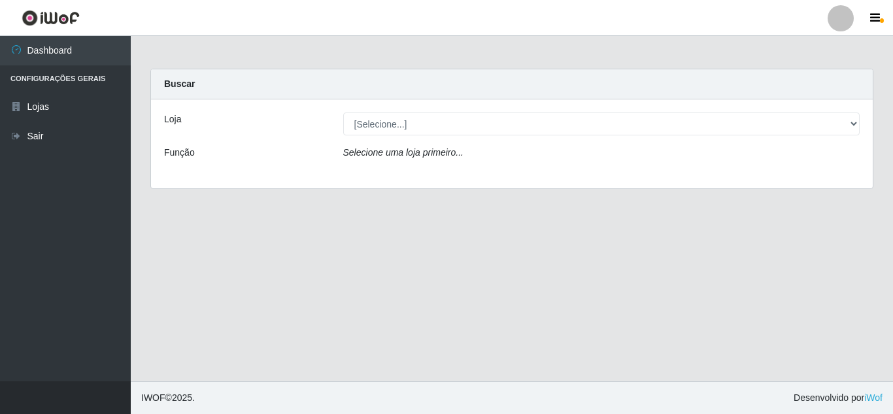 Image resolution: width=893 pixels, height=414 pixels. I want to click on strong: Buscar, so click(179, 84).